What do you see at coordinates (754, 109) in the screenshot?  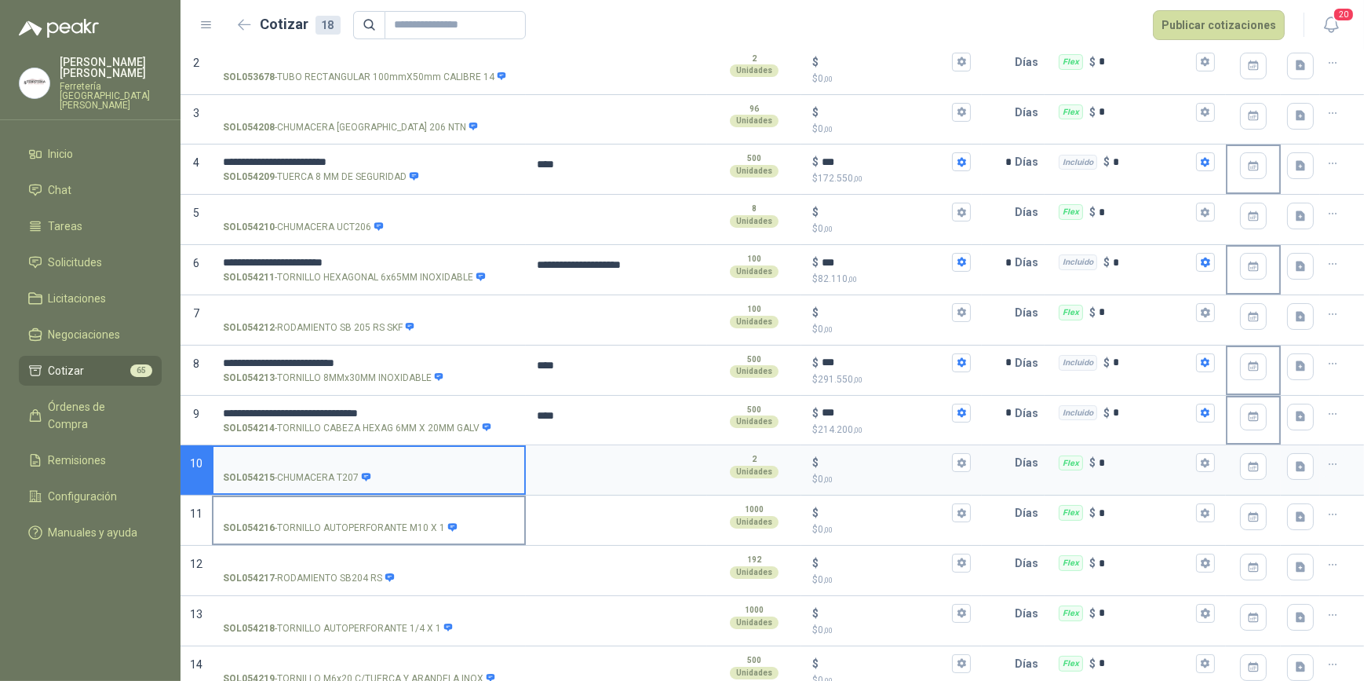 I see `p: 96` at bounding box center [754, 109].